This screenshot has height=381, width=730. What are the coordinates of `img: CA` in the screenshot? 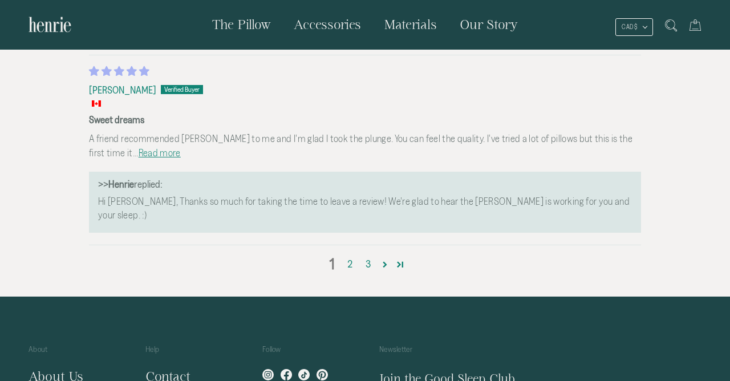 It's located at (96, 103).